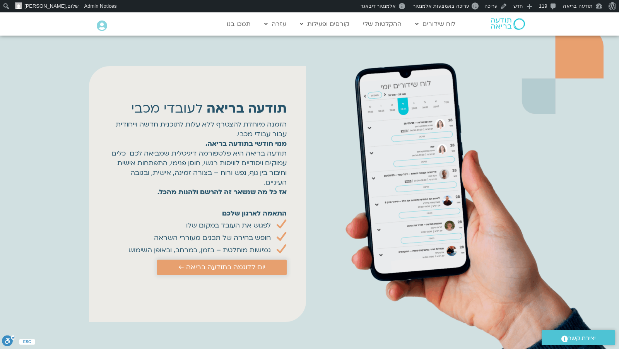 Image resolution: width=619 pixels, height=349 pixels. Describe the element at coordinates (222, 267) in the screenshot. I see `span: יום לדוגמה בתודעה בריאה ←` at that location.